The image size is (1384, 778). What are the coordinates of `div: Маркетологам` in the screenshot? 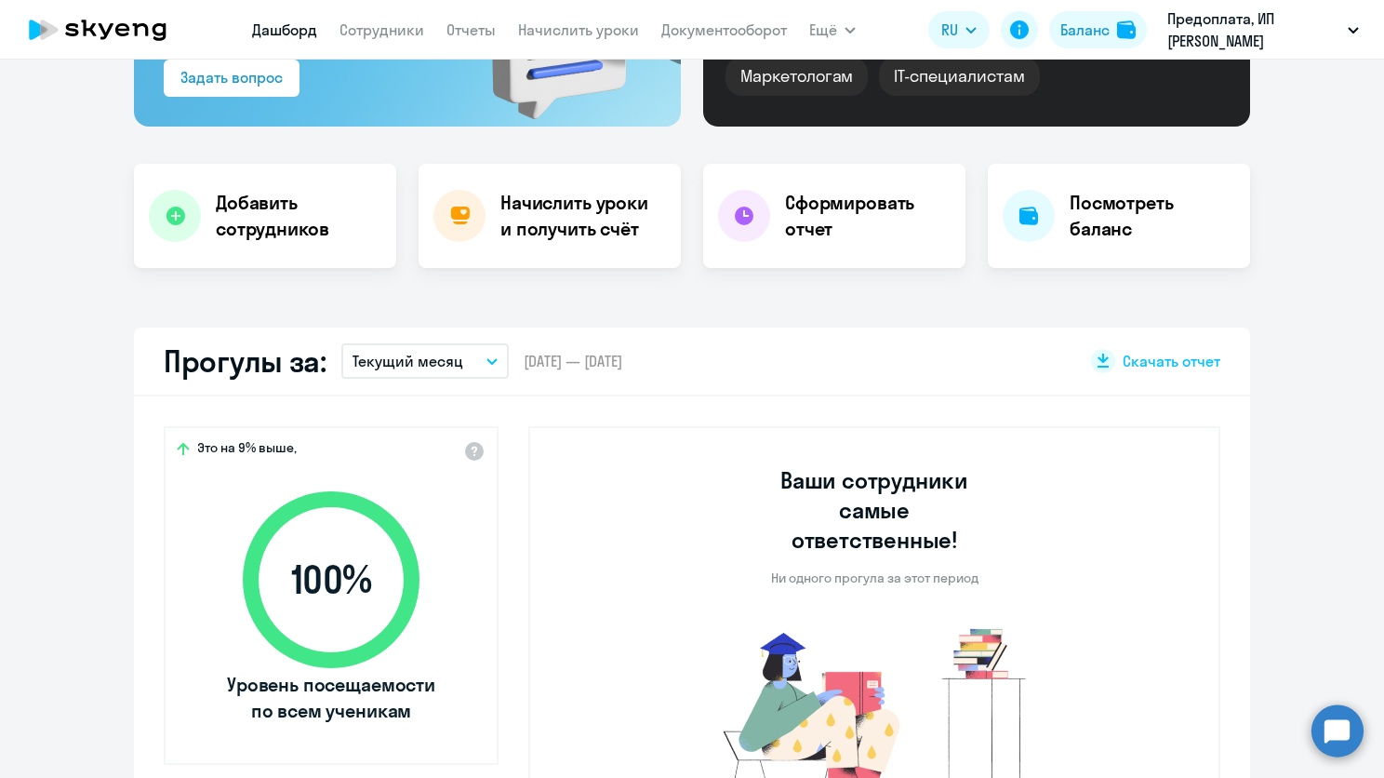 It's located at (796, 76).